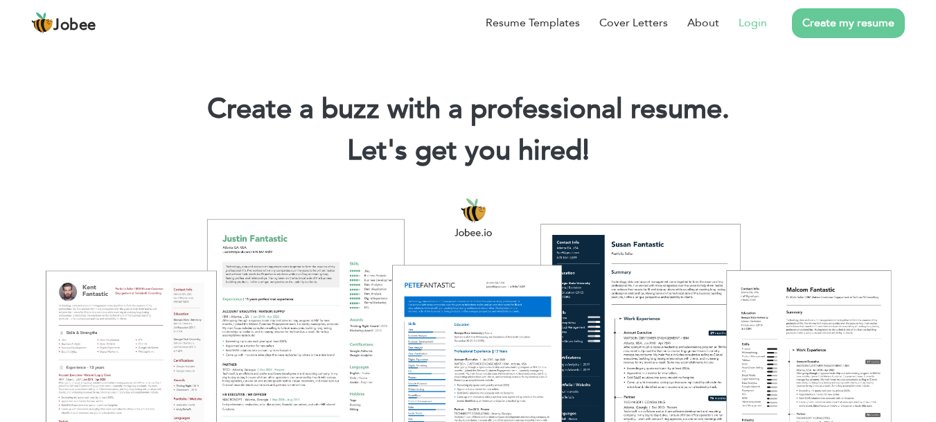 This screenshot has width=936, height=422. What do you see at coordinates (848, 23) in the screenshot?
I see `a: Create my resume` at bounding box center [848, 23].